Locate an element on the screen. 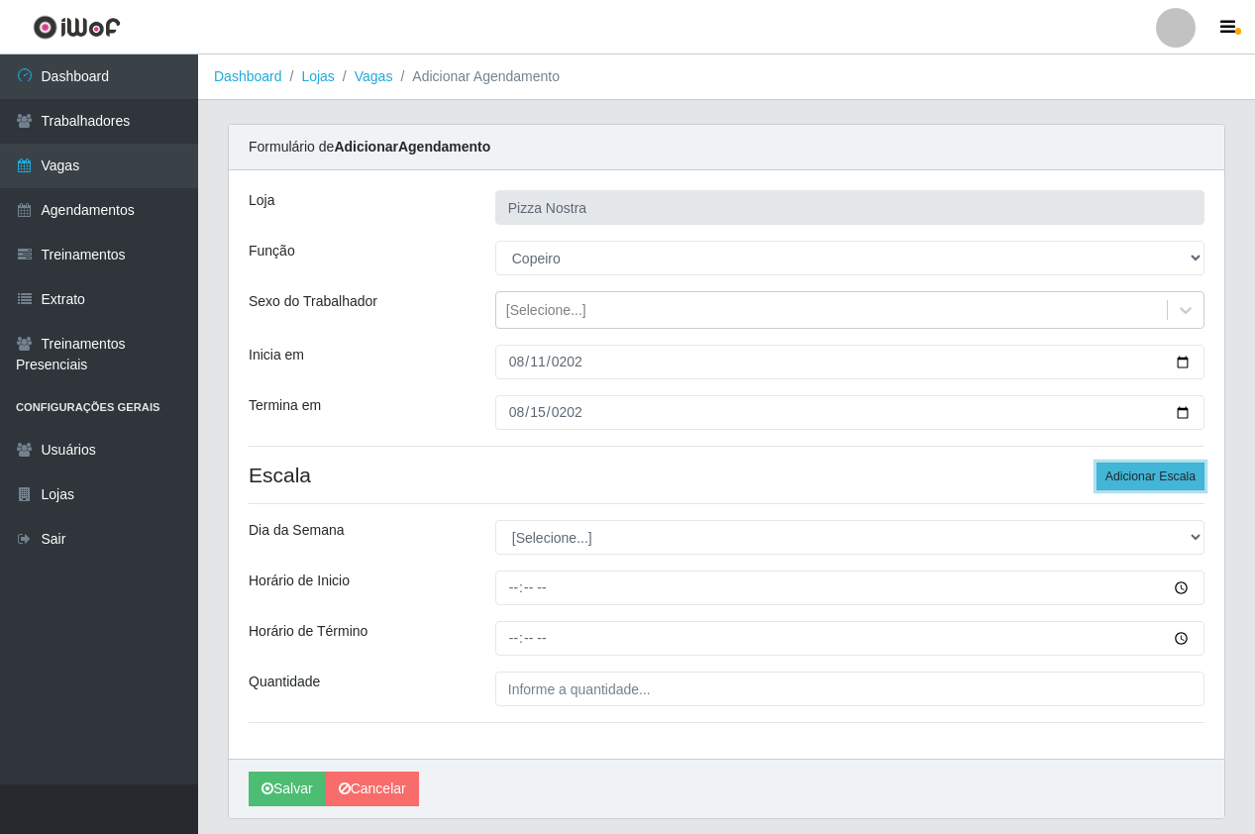 The image size is (1255, 834). label: Sexo do Trabalhador is located at coordinates (313, 301).